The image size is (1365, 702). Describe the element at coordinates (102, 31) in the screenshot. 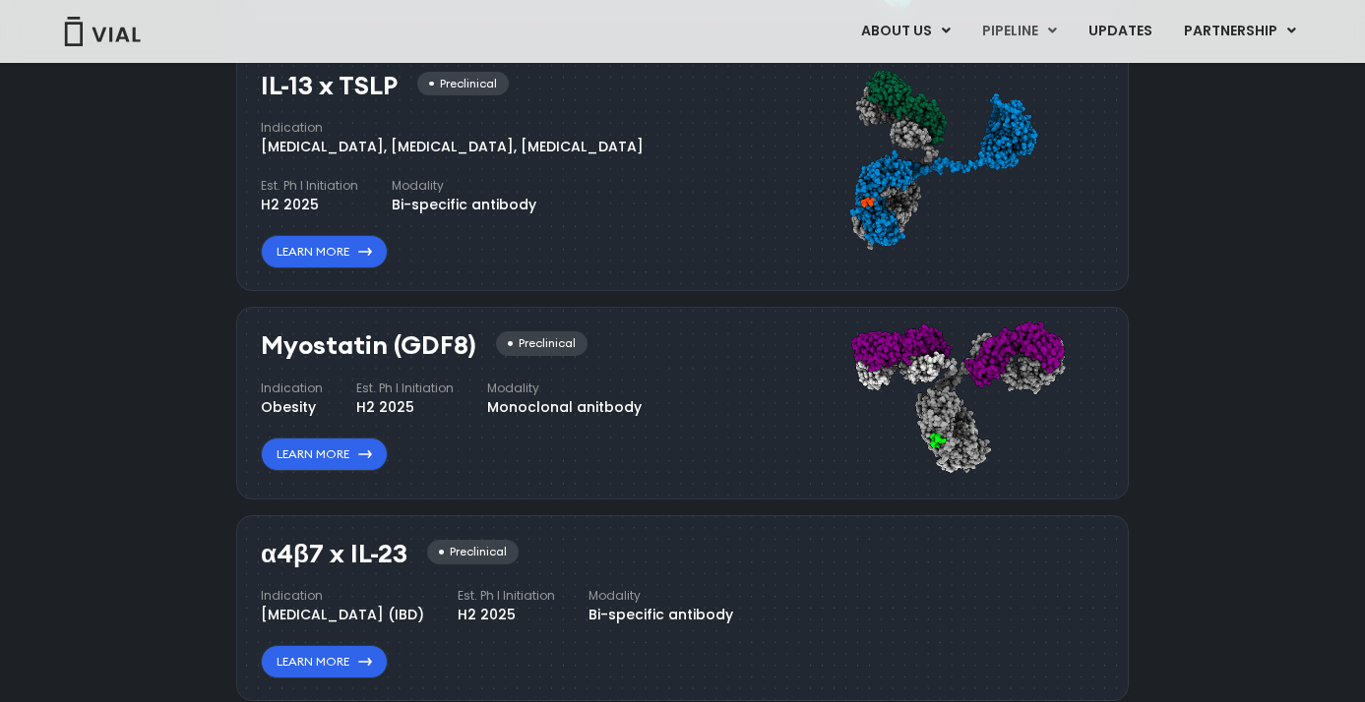

I see `img: Vial Logo` at that location.